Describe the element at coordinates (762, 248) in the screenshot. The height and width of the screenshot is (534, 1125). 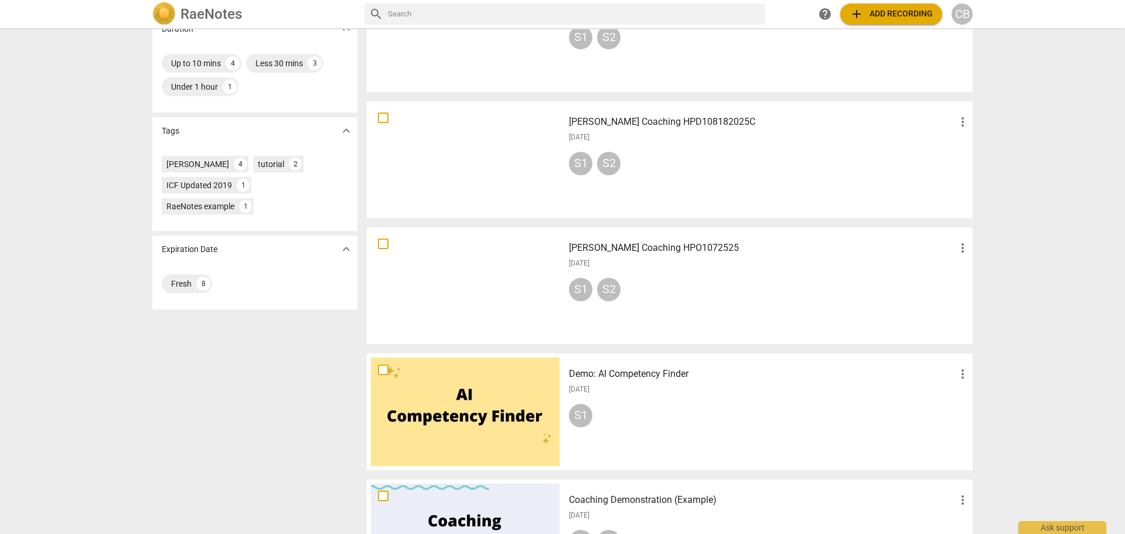
I see `h3: Claudias Coaching HPO1072525` at that location.